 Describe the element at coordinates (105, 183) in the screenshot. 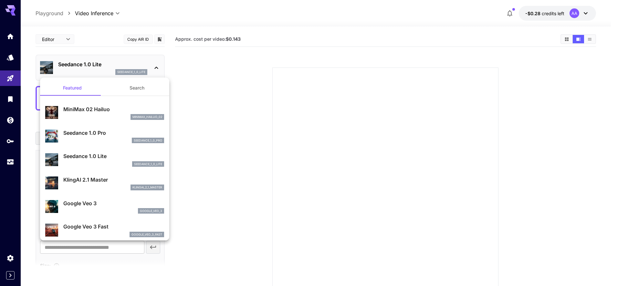

I see `div: KlingAI 2.1 Masterklingai_2_1_master` at that location.